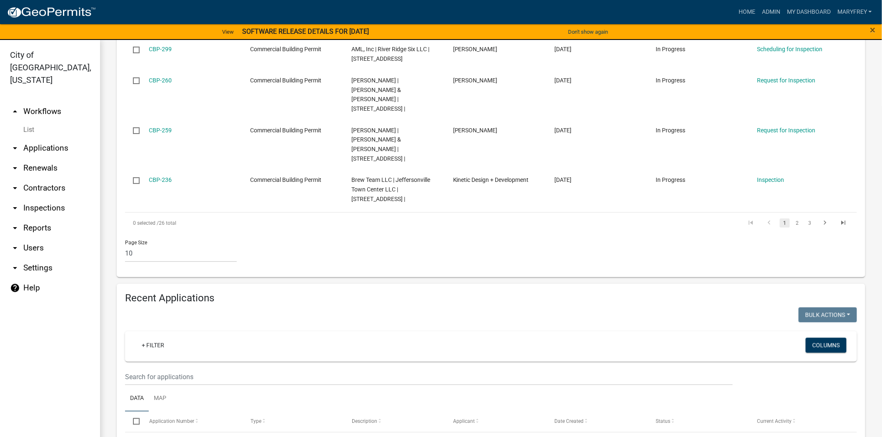 Image resolution: width=882 pixels, height=437 pixels. What do you see at coordinates (808, 12) in the screenshot?
I see `a: My Dashboard` at bounding box center [808, 12].